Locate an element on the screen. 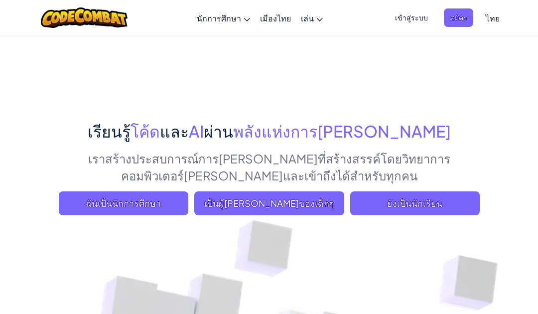 The image size is (538, 314). font: เข้าสู่ระบบ is located at coordinates (411, 17).